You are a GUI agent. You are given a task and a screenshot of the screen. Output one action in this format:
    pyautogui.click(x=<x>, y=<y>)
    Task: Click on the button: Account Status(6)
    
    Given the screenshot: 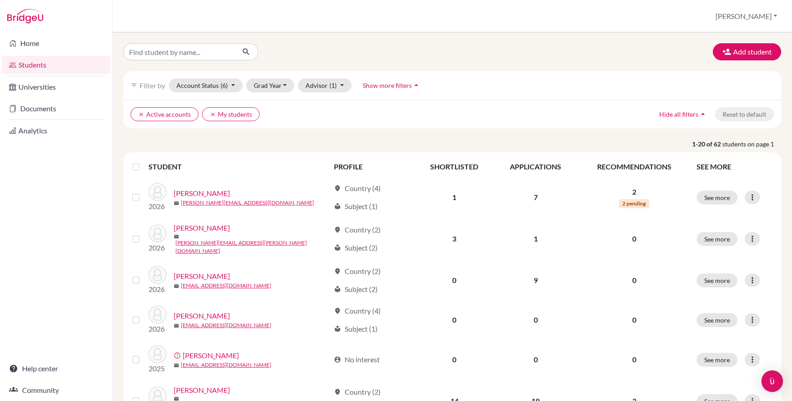 What is the action you would take?
    pyautogui.click(x=206, y=85)
    